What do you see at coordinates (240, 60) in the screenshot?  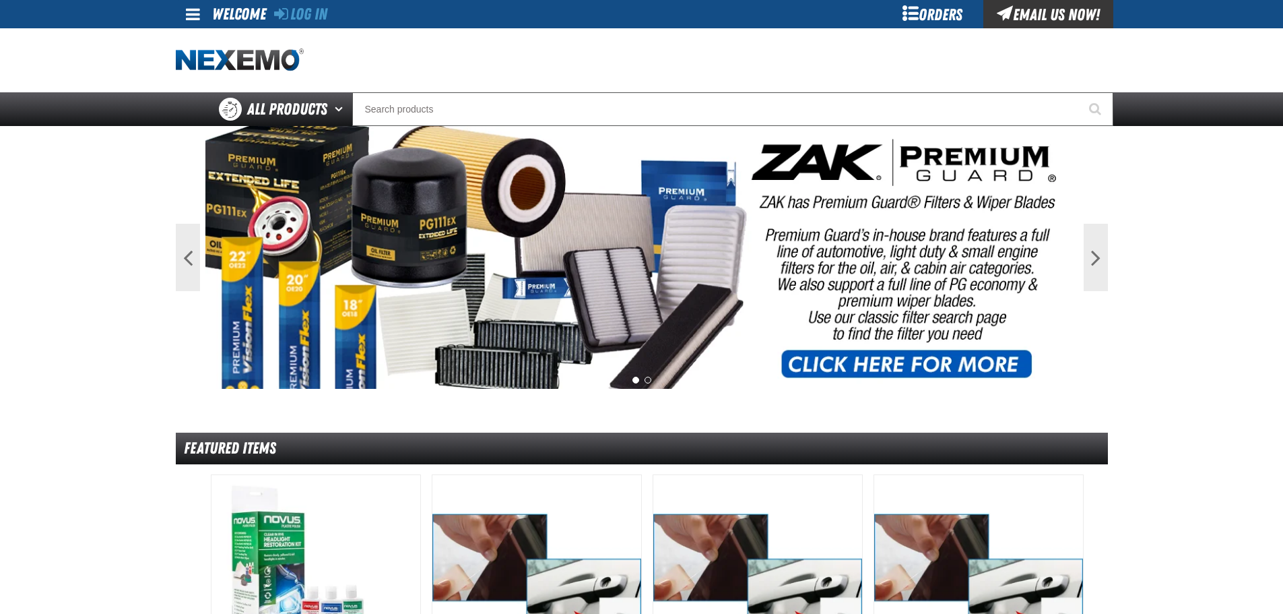 I see `img: Nexemo logo` at bounding box center [240, 60].